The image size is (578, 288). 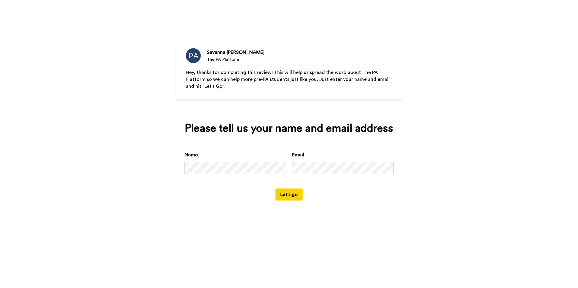 What do you see at coordinates (289, 195) in the screenshot?
I see `button: Let's go` at bounding box center [289, 195].